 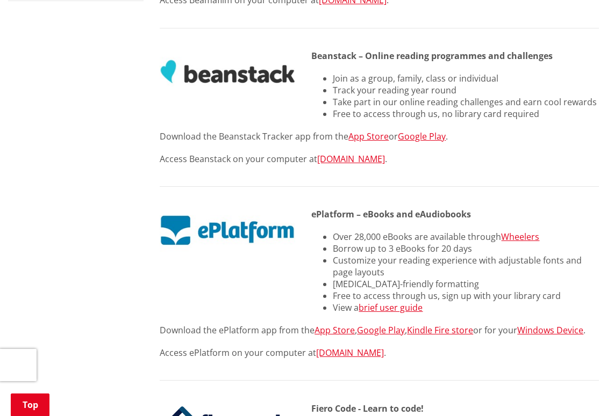 What do you see at coordinates (465, 308) in the screenshot?
I see `li: View a` at bounding box center [465, 308].